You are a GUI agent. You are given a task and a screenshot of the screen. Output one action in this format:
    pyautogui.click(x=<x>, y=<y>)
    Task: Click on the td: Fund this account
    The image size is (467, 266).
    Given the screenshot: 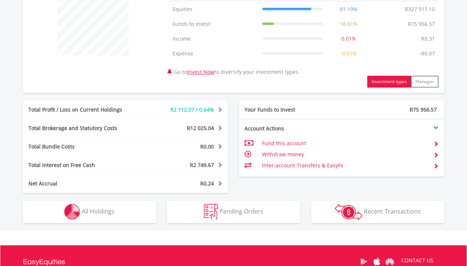 What is the action you would take?
    pyautogui.click(x=345, y=143)
    